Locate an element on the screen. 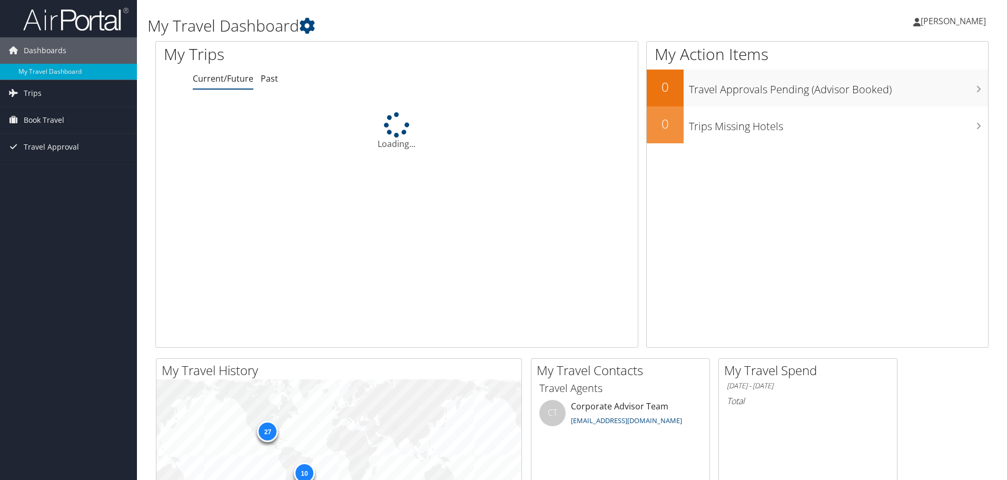 Image resolution: width=1007 pixels, height=480 pixels. h1: My Travel Dashboard is located at coordinates (430, 26).